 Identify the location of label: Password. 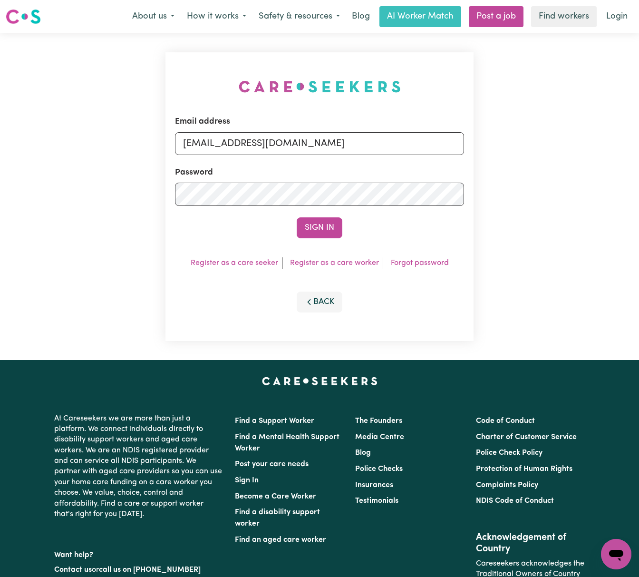
(194, 173).